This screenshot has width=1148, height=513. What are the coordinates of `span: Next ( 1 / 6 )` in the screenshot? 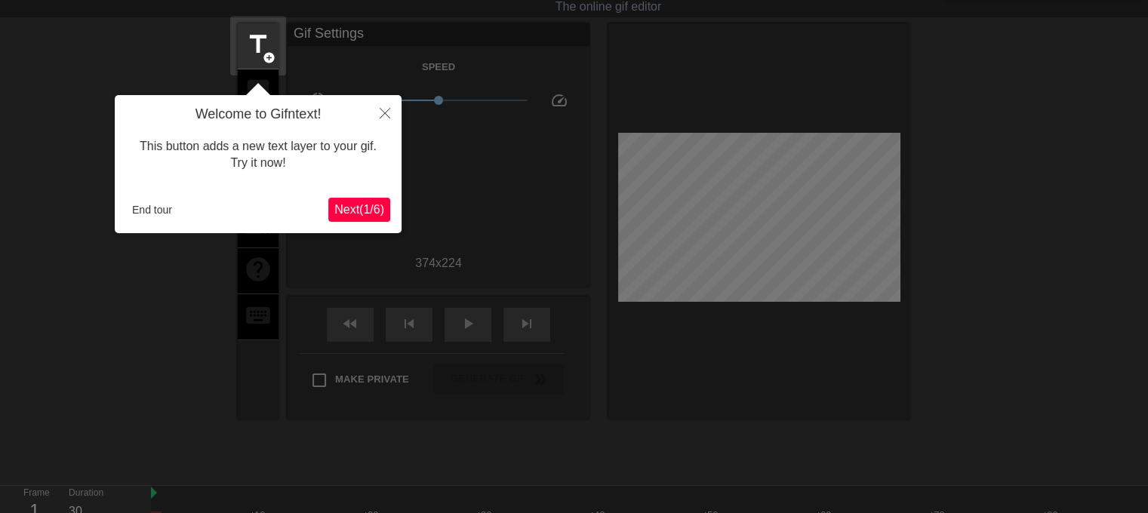 It's located at (359, 209).